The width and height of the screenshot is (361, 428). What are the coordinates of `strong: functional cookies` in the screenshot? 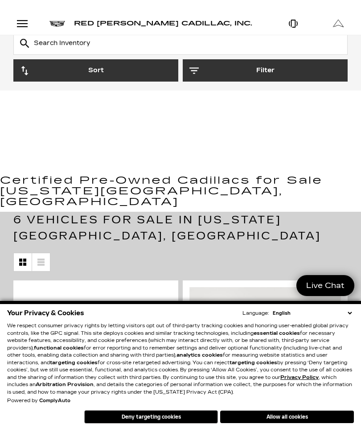 It's located at (59, 348).